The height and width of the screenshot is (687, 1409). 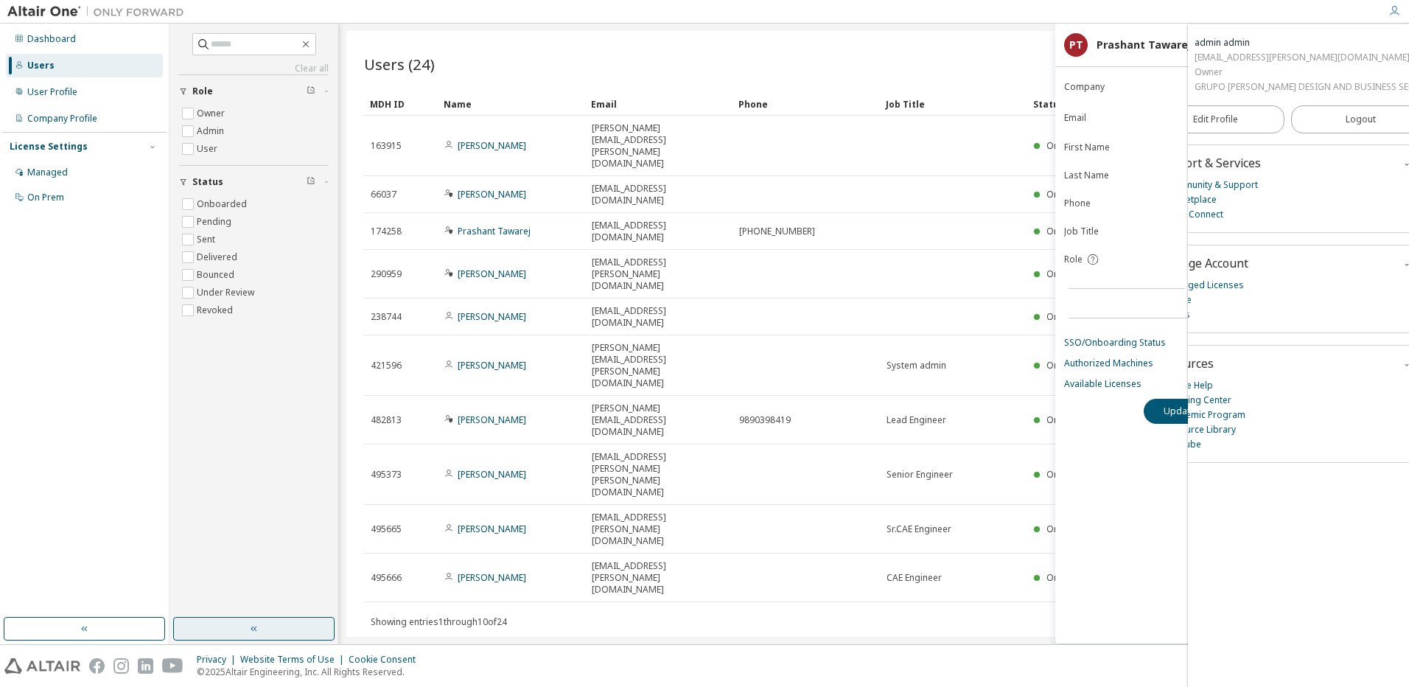 I want to click on span: Sr.CAE Engineer, so click(x=919, y=529).